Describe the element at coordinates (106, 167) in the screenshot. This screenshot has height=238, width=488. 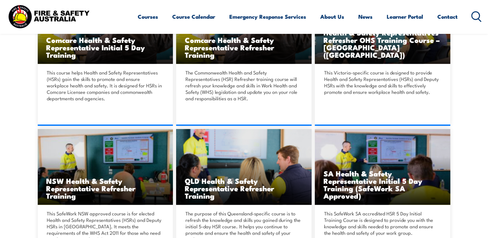
I see `a: NSW Health & Safety Representative Refresher Training` at that location.